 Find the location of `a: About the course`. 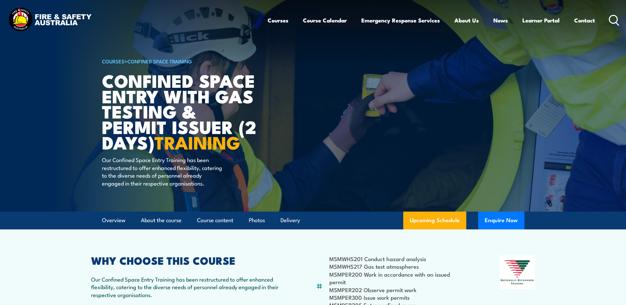

a: About the course is located at coordinates (161, 220).